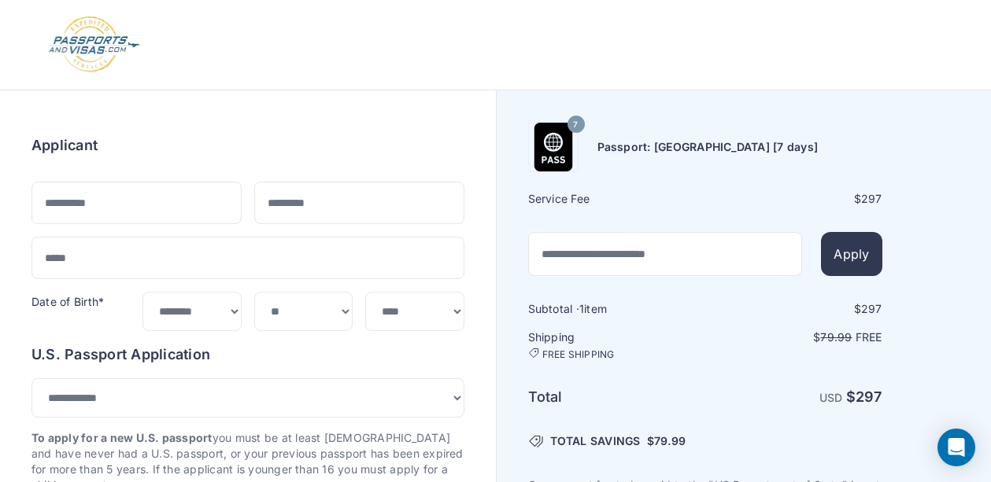  I want to click on span: USD, so click(831, 397).